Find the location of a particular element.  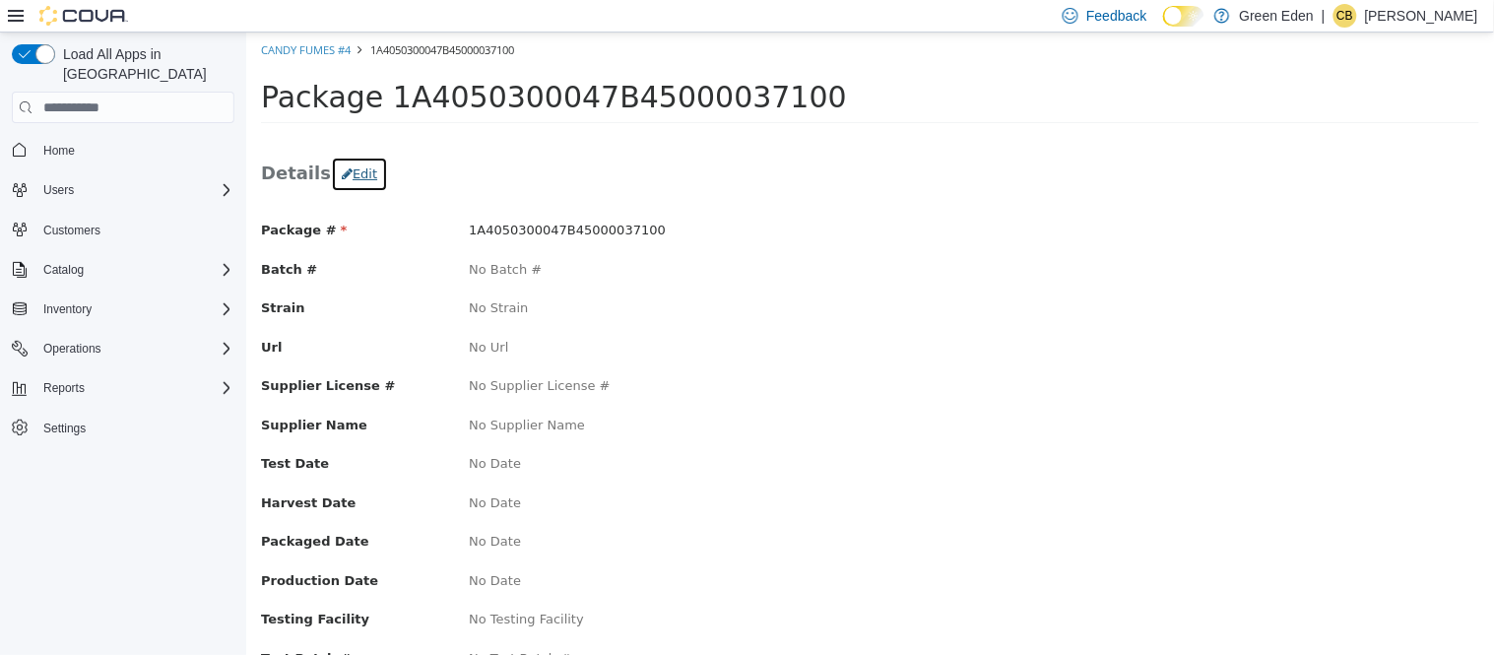

span: No Test Batch # is located at coordinates (274, 625).